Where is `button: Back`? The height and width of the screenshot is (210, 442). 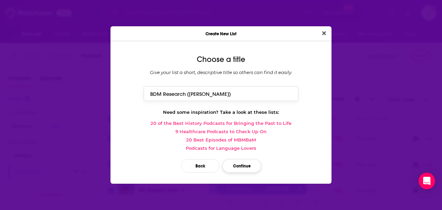
button: Back is located at coordinates (200, 165).